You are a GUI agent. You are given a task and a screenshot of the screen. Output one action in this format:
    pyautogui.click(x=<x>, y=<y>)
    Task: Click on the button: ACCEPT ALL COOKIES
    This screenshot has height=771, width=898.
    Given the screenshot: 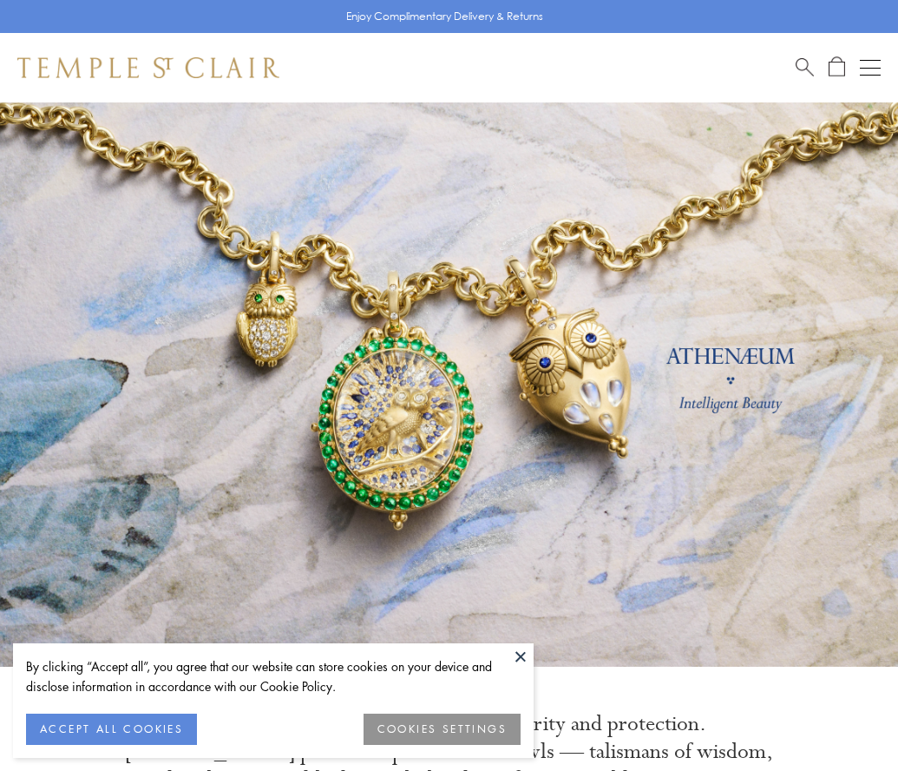 What is the action you would take?
    pyautogui.click(x=111, y=729)
    